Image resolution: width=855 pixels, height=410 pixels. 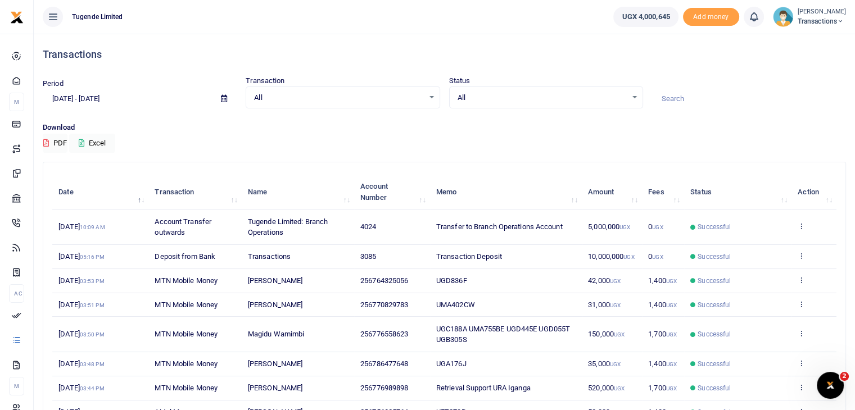 What do you see at coordinates (368, 227) in the screenshot?
I see `span: 4024` at bounding box center [368, 227].